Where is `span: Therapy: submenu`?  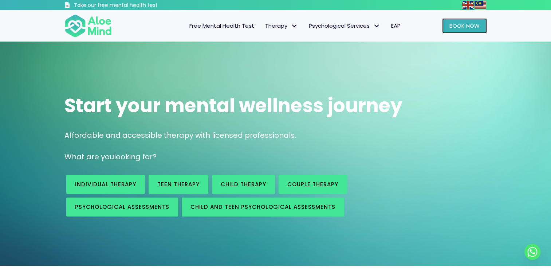 span: Therapy: submenu is located at coordinates (294, 26).